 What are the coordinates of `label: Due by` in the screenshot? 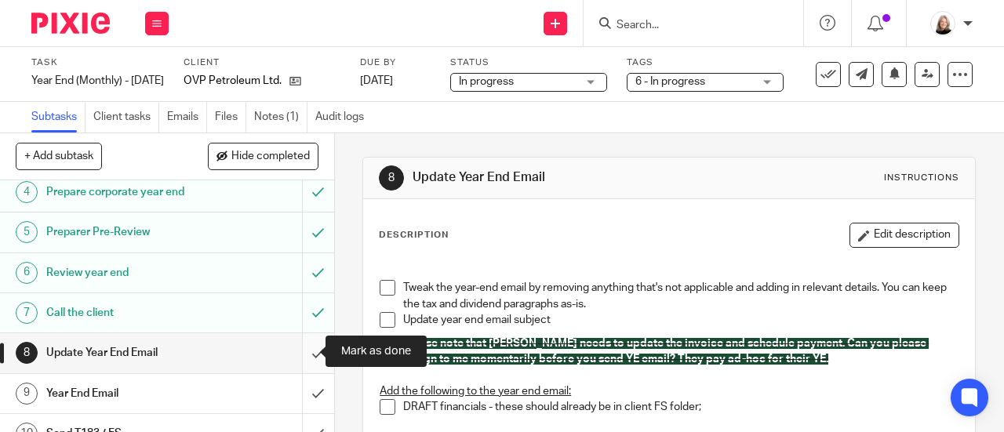 It's located at (395, 63).